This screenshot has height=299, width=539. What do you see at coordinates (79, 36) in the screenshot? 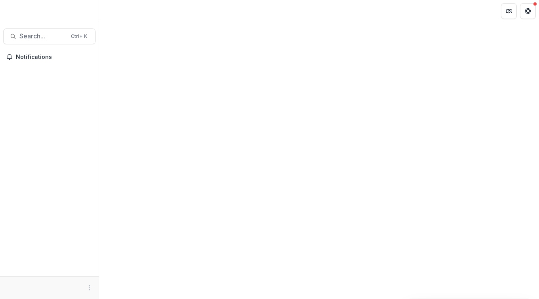
I see `div: Ctrl + K` at bounding box center [79, 36].